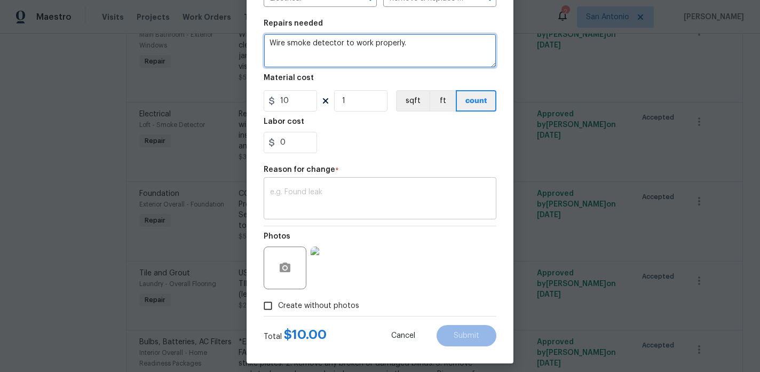 The image size is (760, 372). Describe the element at coordinates (305, 335) in the screenshot. I see `span: $ 10.00` at that location.